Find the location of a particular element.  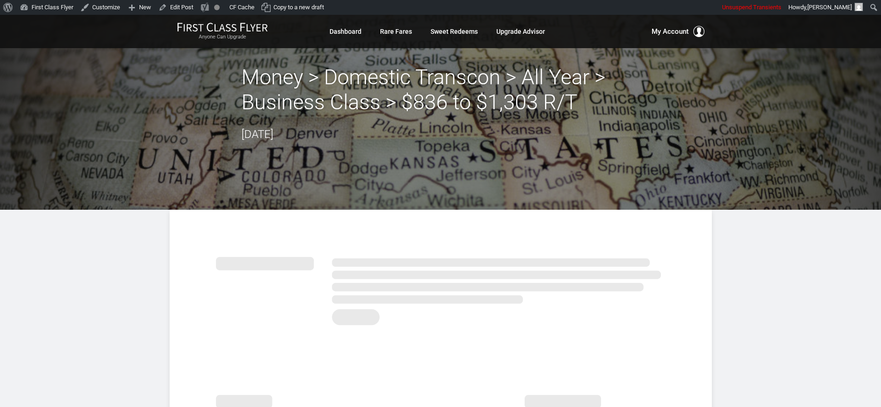

img: summary.svg is located at coordinates (441, 289).